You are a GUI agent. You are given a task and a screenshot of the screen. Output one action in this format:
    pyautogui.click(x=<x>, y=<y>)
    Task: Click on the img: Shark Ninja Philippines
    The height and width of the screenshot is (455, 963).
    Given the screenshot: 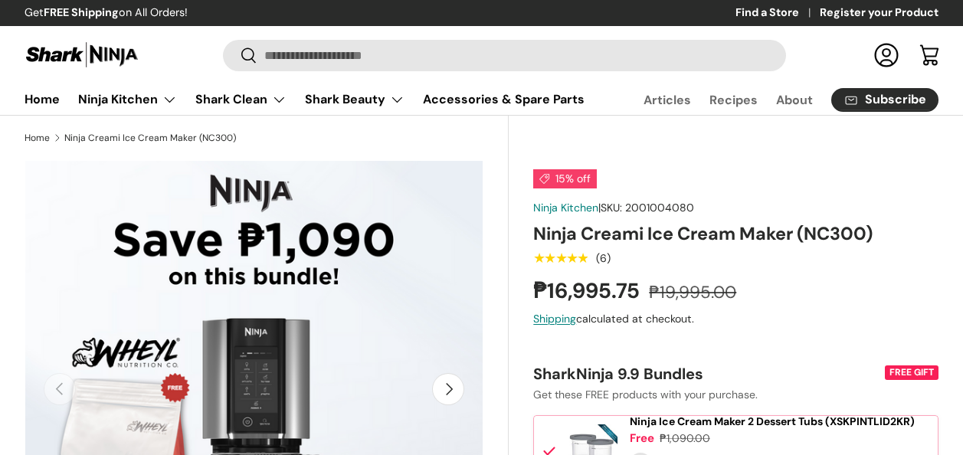 What is the action you would take?
    pyautogui.click(x=82, y=54)
    